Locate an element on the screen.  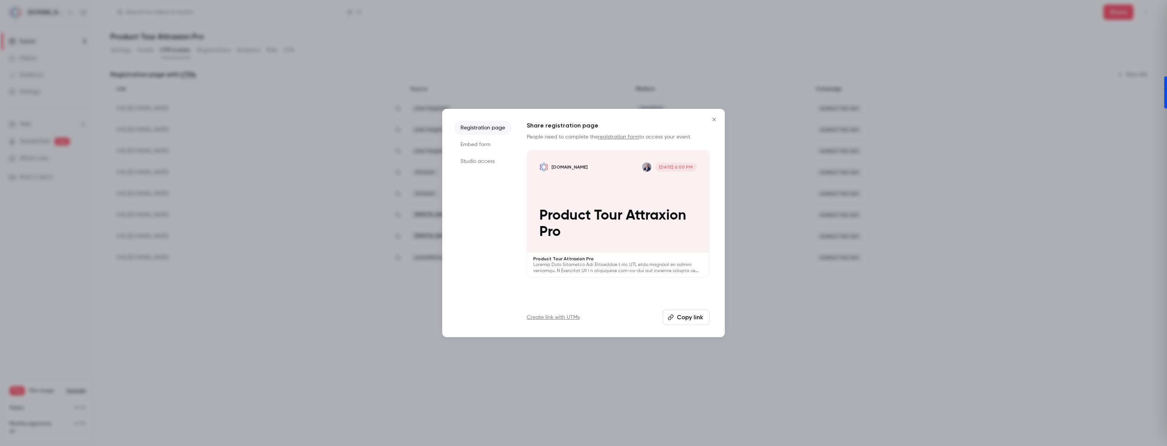
li: Studio access is located at coordinates (483, 161).